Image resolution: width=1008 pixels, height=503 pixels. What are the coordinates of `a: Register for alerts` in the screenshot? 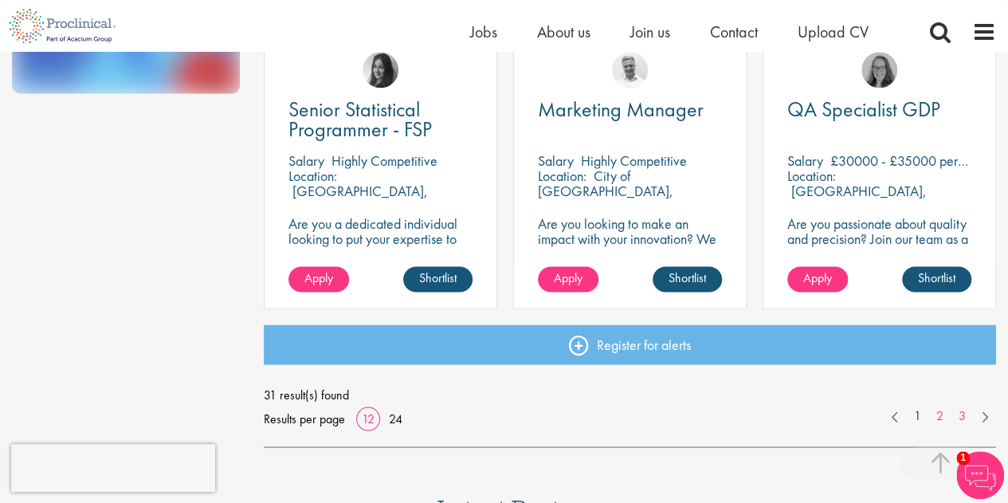 It's located at (630, 344).